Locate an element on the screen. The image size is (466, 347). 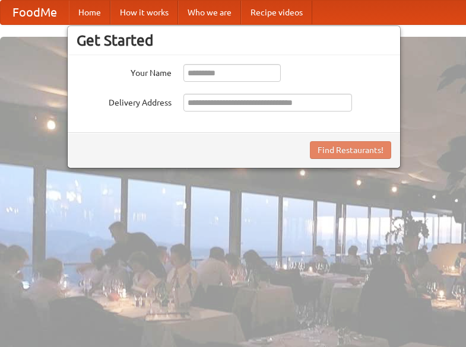
a: FoodMe is located at coordinates (34, 12).